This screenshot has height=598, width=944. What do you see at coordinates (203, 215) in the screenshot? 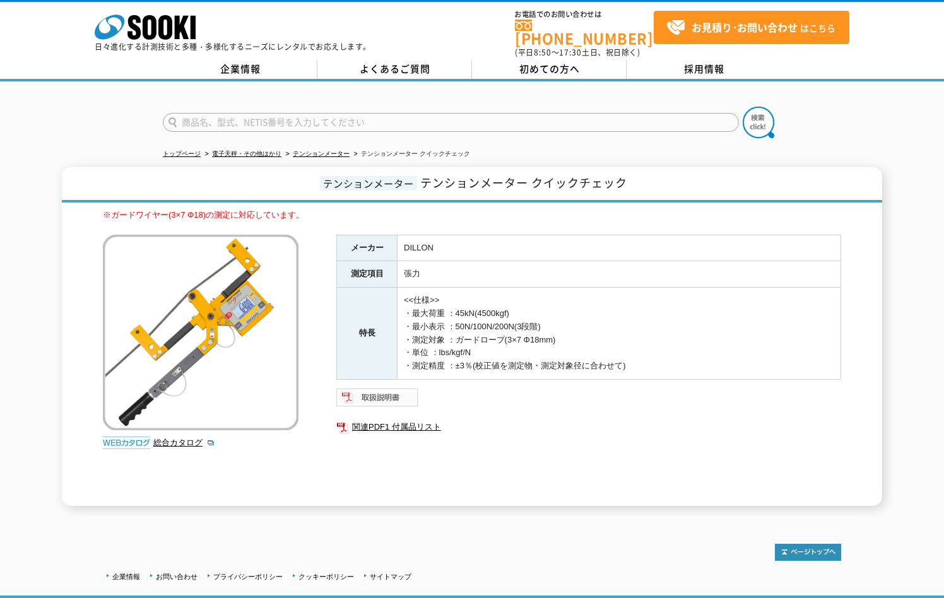
I see `span: ※ガードワイヤー(3×7 Φ18)の測定に対応しています。` at bounding box center [203, 215].